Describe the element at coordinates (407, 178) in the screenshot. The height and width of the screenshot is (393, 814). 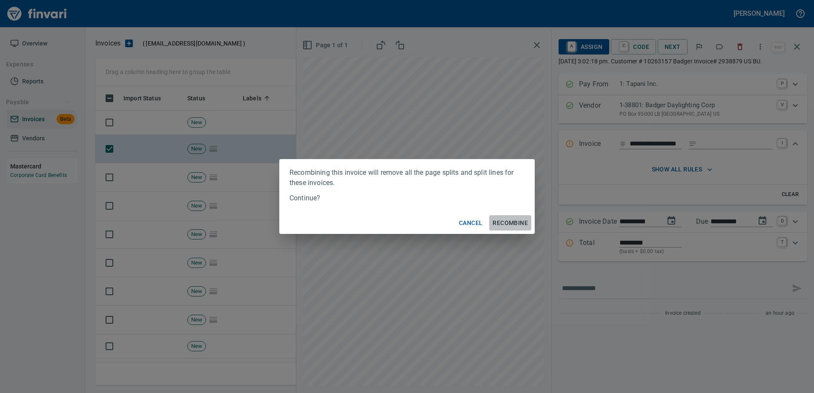
I see `p: Recombining this invoice will remove all the page splits and split lines for these invoices.` at that location.